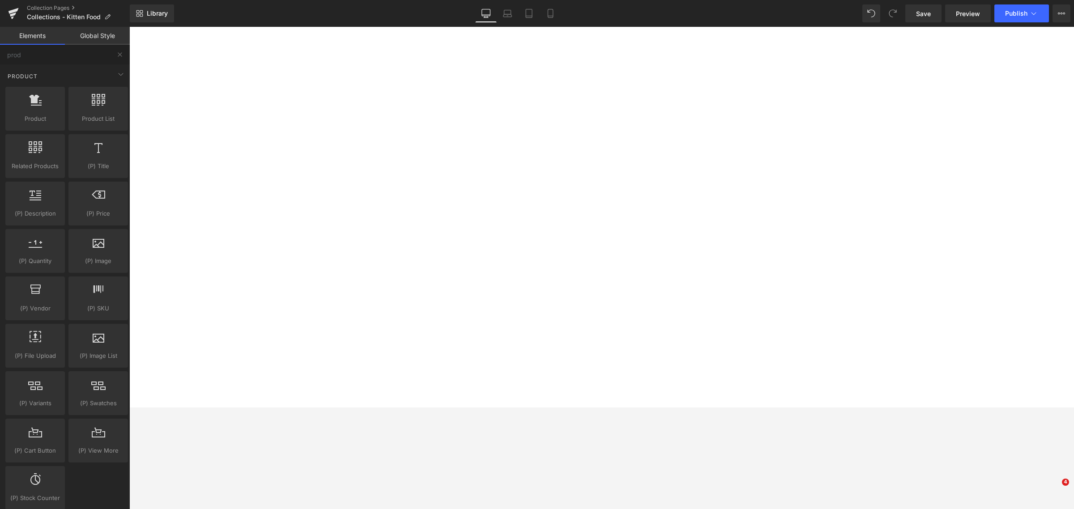  What do you see at coordinates (529, 13) in the screenshot?
I see `a: Tablet` at bounding box center [529, 13].